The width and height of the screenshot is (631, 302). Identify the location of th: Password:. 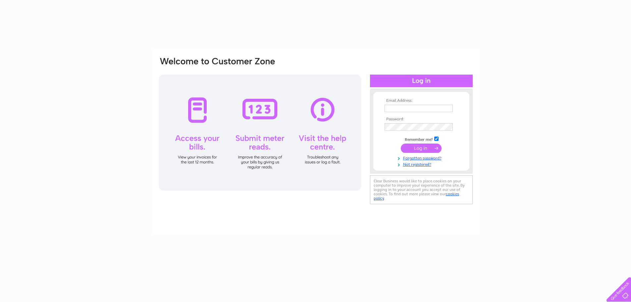
(422, 119).